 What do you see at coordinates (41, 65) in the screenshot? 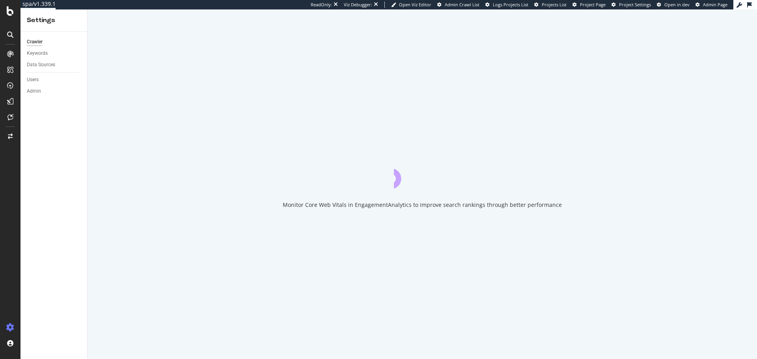
I see `div: Data Sources` at bounding box center [41, 65].